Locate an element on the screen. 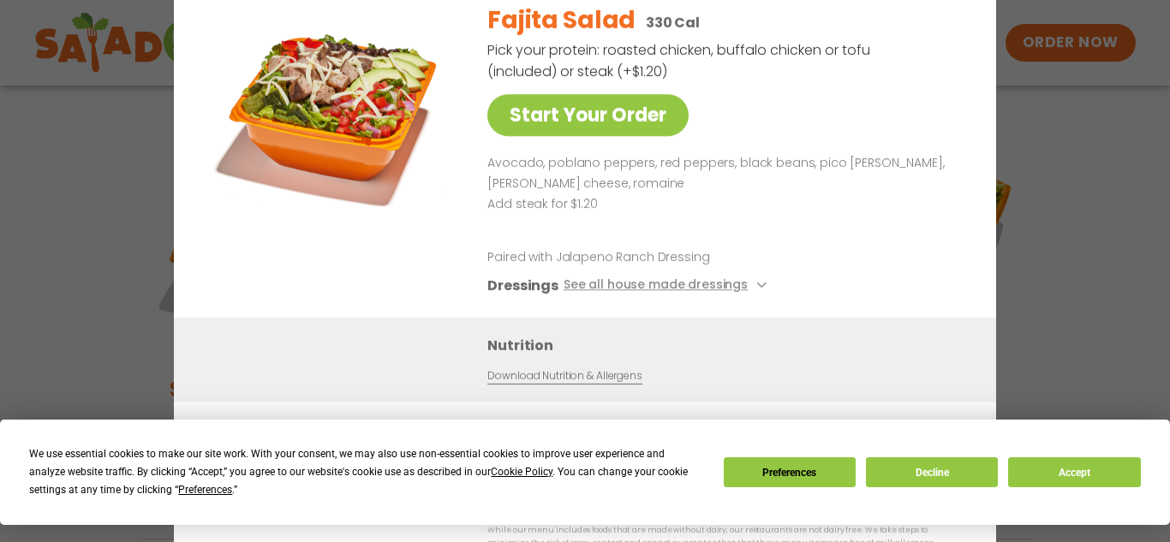 This screenshot has width=1170, height=542. span: Cookie Policy is located at coordinates (522, 472).